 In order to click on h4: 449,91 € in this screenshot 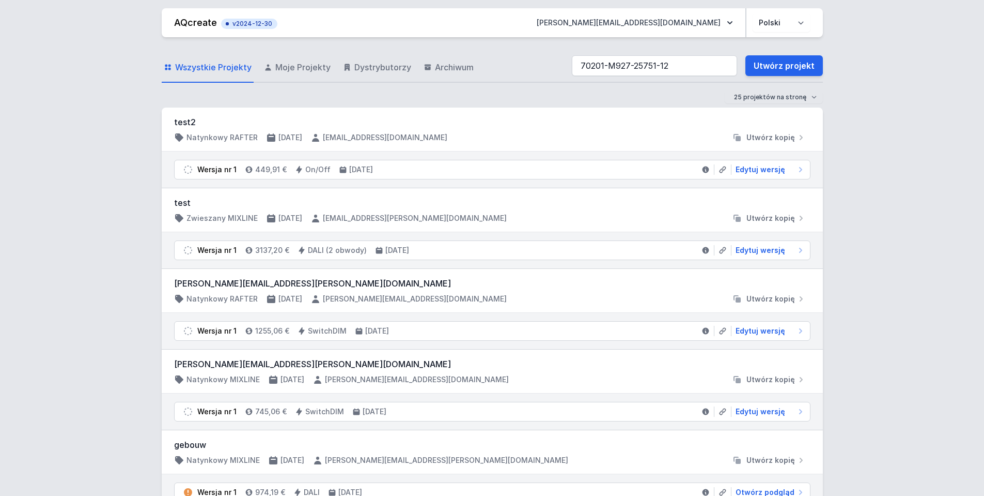, I will do `click(271, 169)`.